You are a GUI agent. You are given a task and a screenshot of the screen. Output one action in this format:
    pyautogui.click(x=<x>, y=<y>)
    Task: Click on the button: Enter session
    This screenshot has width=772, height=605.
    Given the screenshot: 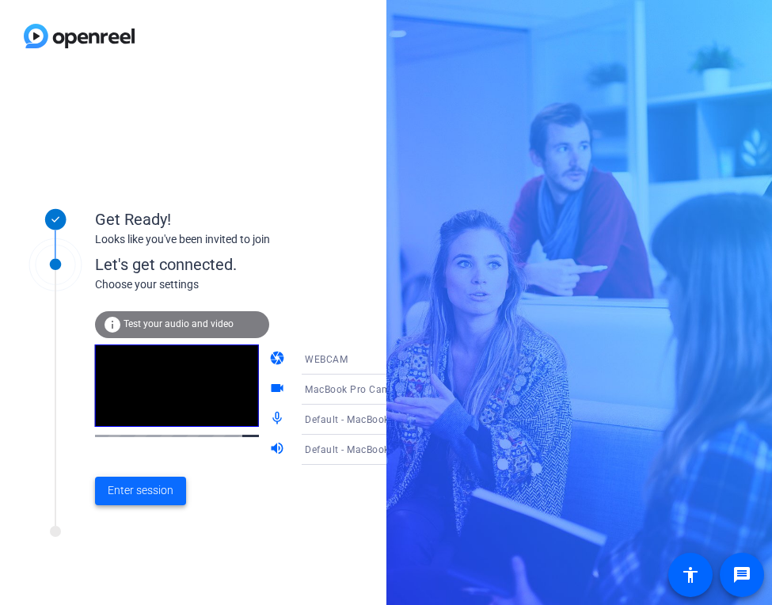 What is the action you would take?
    pyautogui.click(x=140, y=491)
    